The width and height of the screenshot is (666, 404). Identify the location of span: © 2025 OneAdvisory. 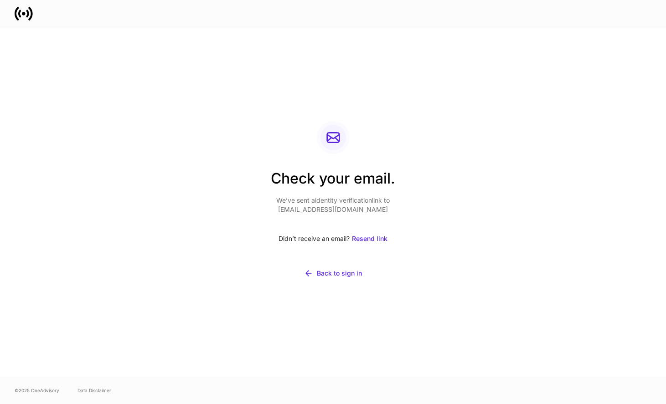
(37, 390).